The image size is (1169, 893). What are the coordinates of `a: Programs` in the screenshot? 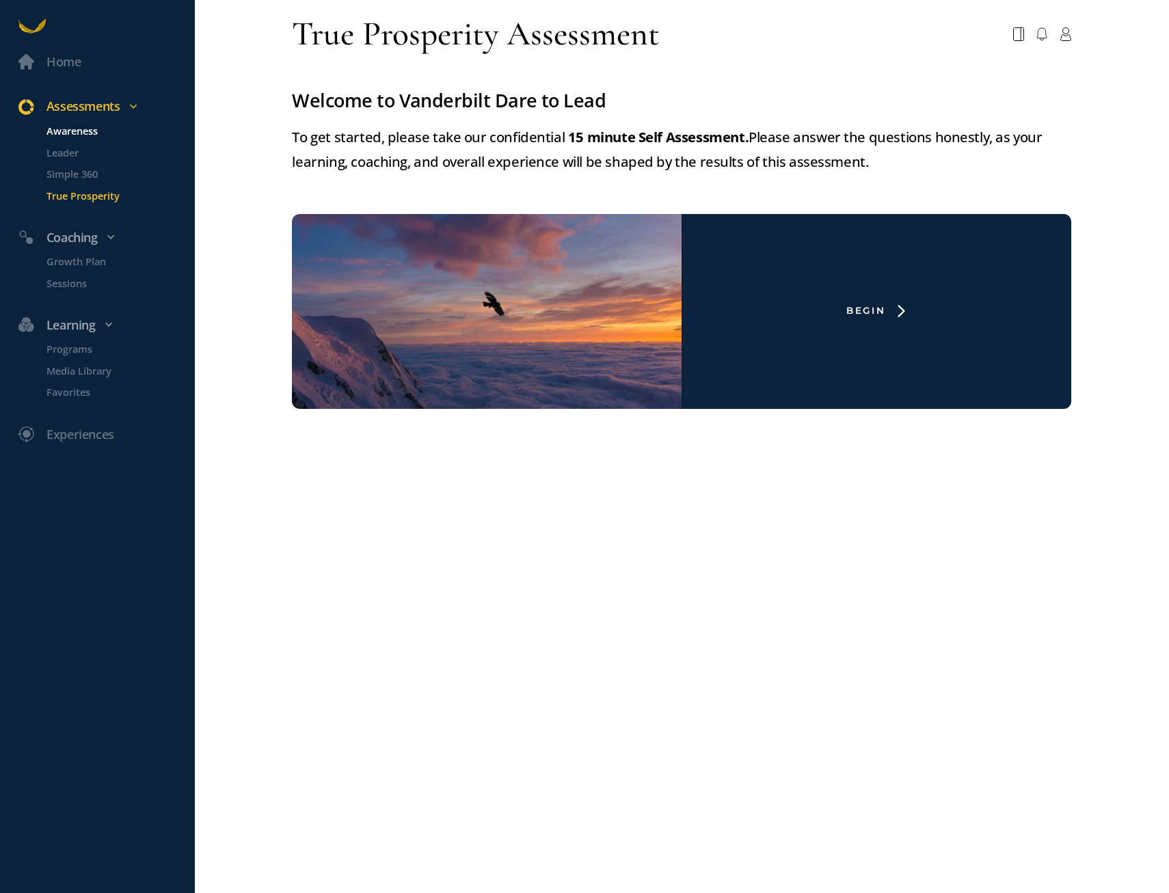 It's located at (111, 349).